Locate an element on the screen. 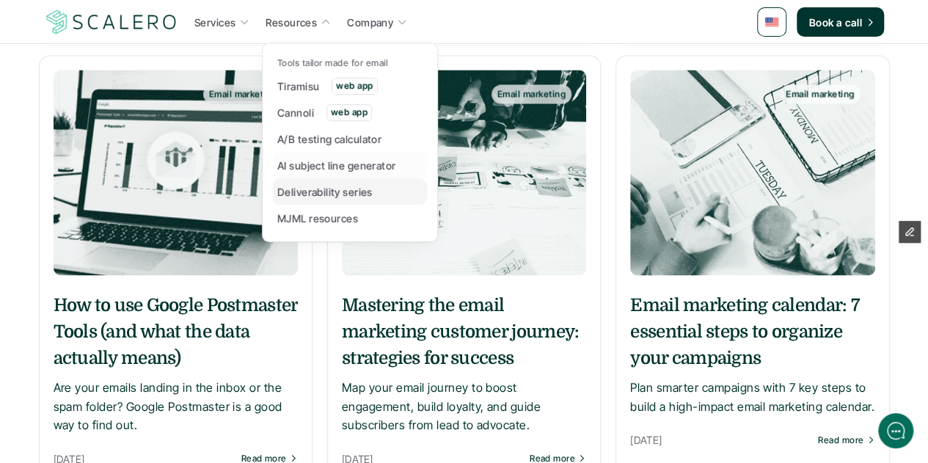  a: A/B testing calculator is located at coordinates (350, 139).